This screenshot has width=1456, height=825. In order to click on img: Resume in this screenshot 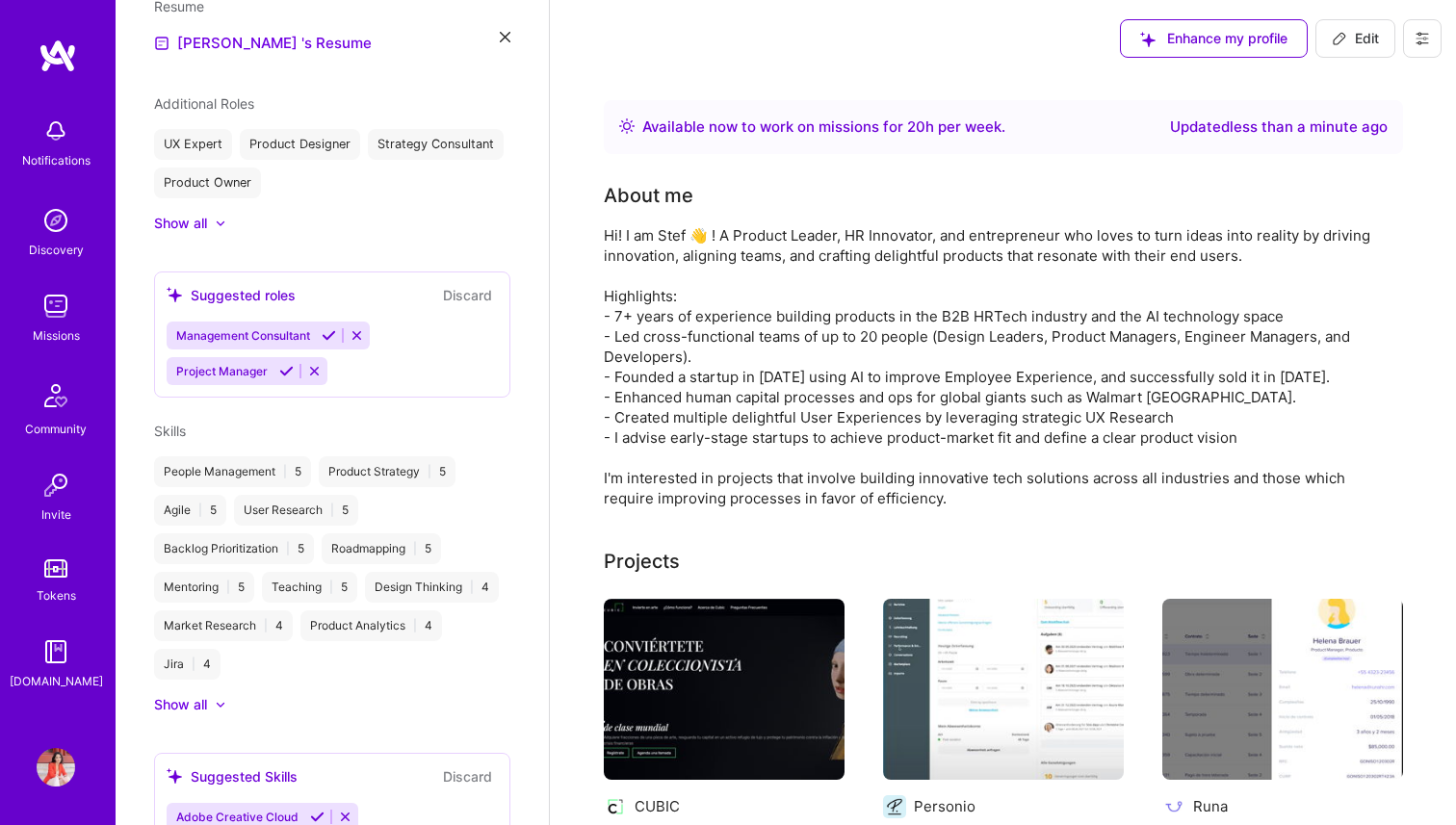, I will do `click(162, 43)`.